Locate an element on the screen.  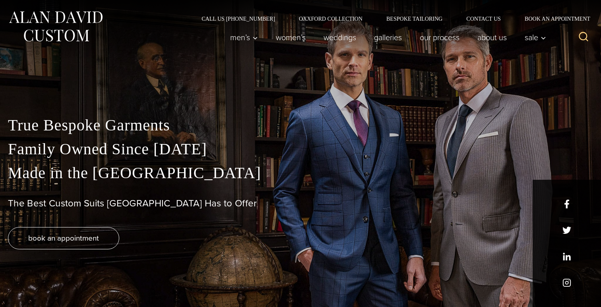
a: Book an Appointment is located at coordinates (553, 19).